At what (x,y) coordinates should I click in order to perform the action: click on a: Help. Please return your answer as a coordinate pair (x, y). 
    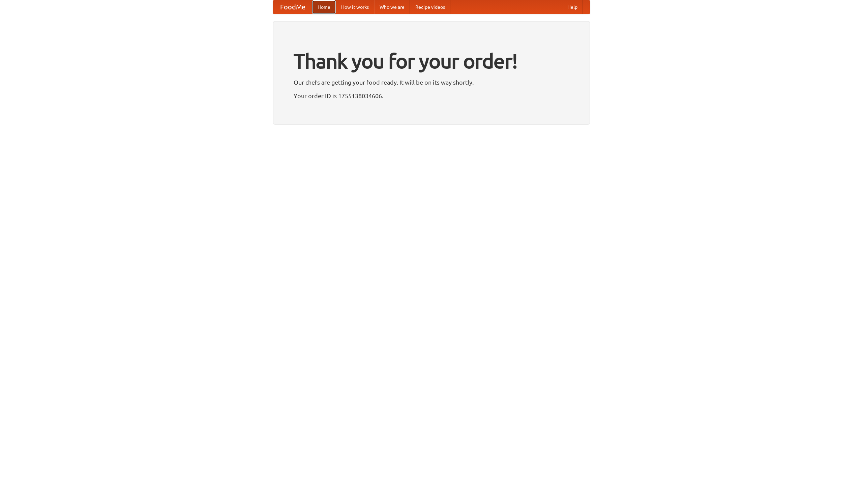
    Looking at the image, I should click on (572, 7).